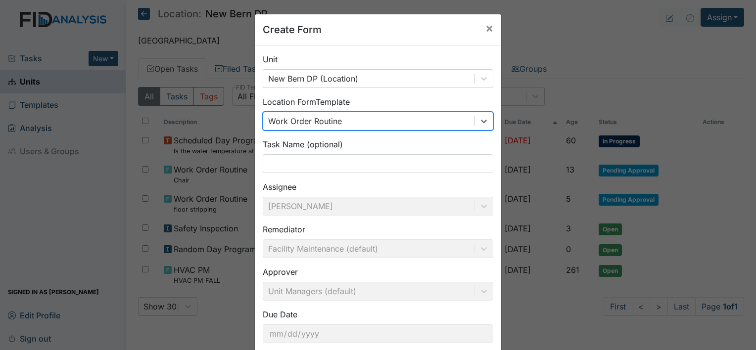 The height and width of the screenshot is (350, 756). I want to click on button: Close, so click(489, 28).